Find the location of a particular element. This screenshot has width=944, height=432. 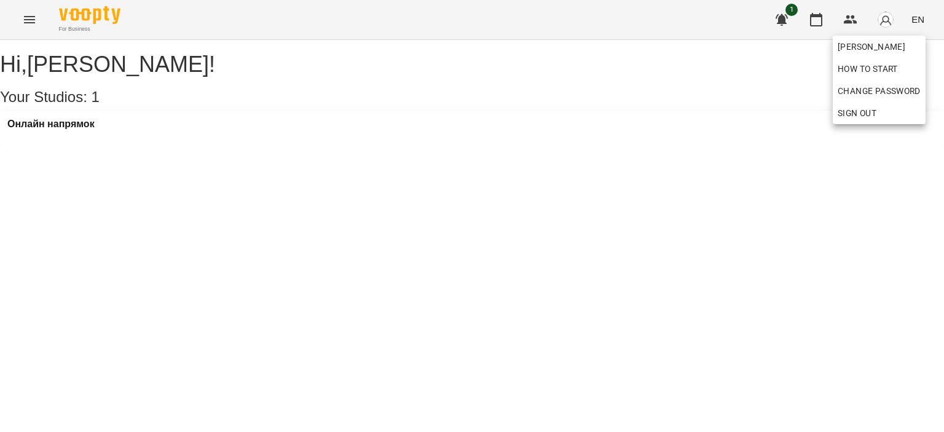

span: Sign Out is located at coordinates (856, 113).